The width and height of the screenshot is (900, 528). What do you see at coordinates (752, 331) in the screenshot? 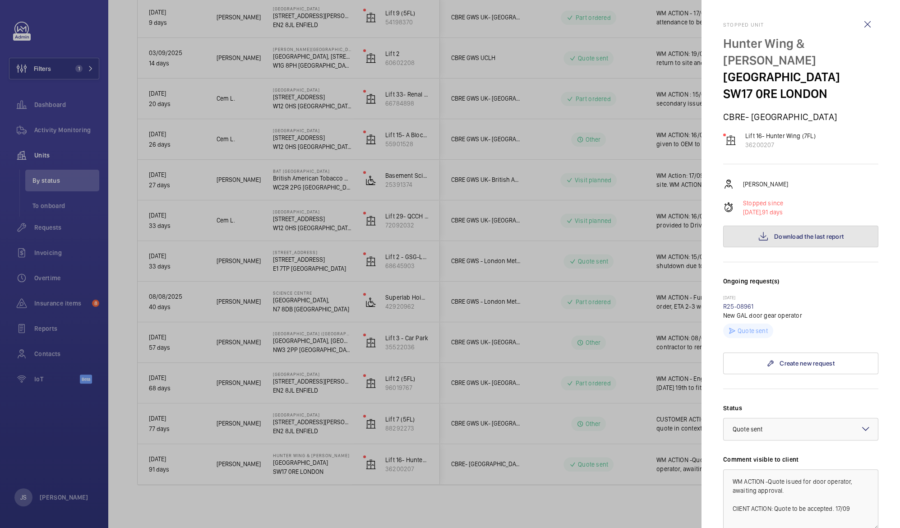
I see `p: Quote sent` at bounding box center [752, 331].